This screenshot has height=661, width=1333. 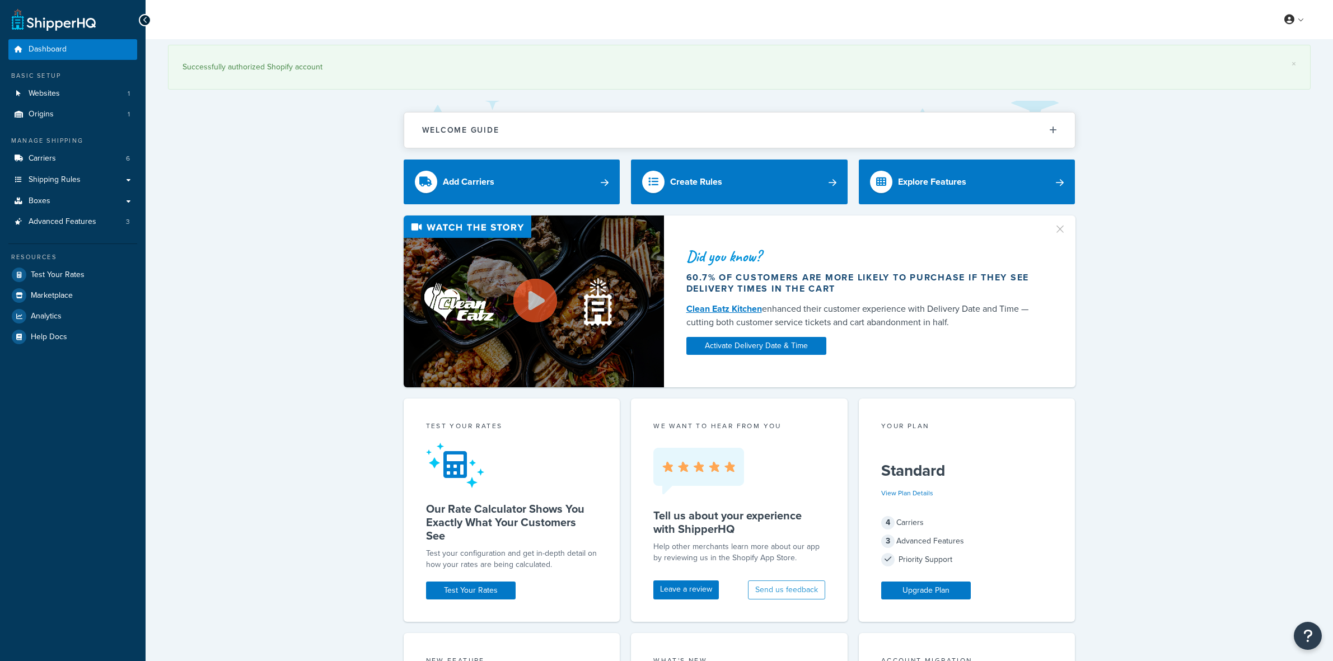 I want to click on span: Shipping Rules, so click(x=54, y=180).